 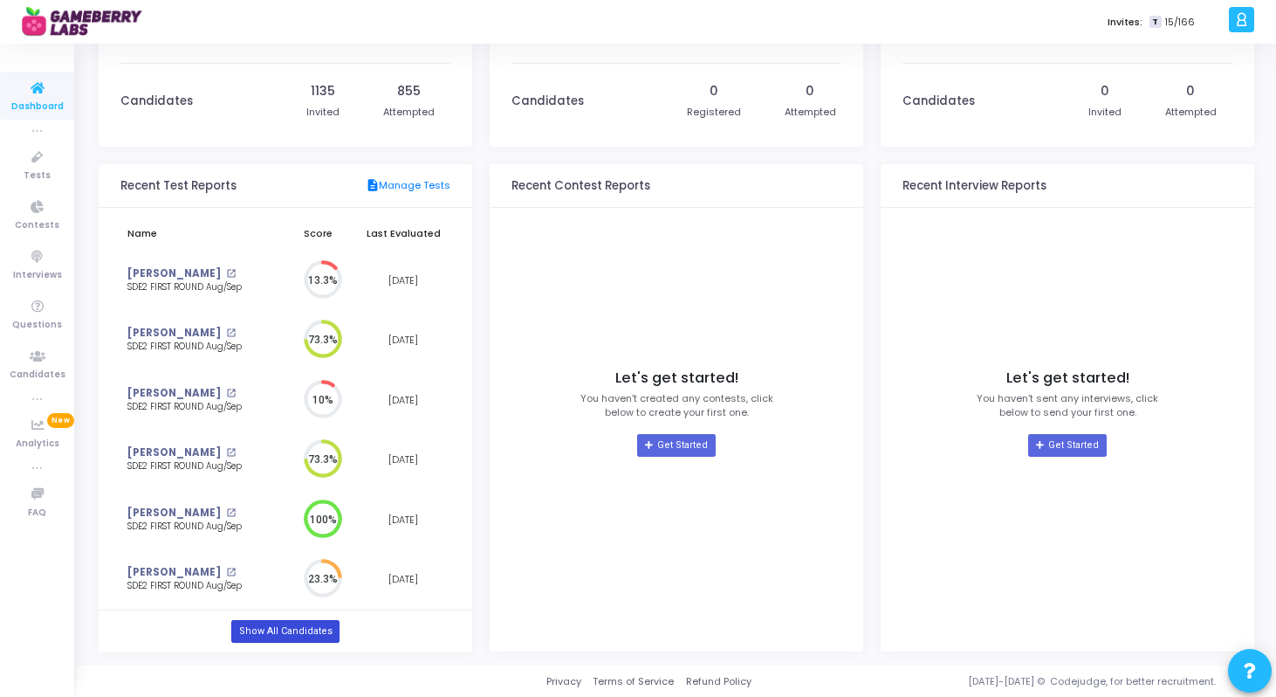 I want to click on h3: Recent Test Reports, so click(x=178, y=186).